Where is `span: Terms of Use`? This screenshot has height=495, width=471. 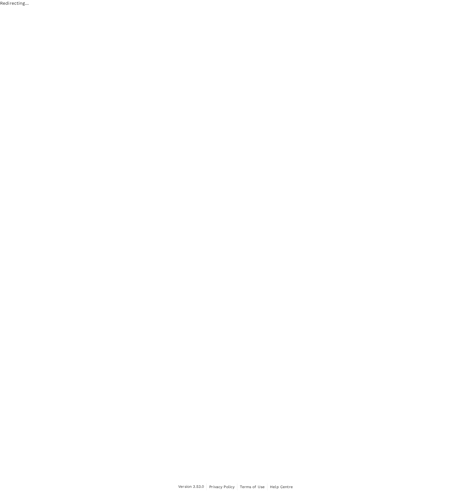 span: Terms of Use is located at coordinates (252, 487).